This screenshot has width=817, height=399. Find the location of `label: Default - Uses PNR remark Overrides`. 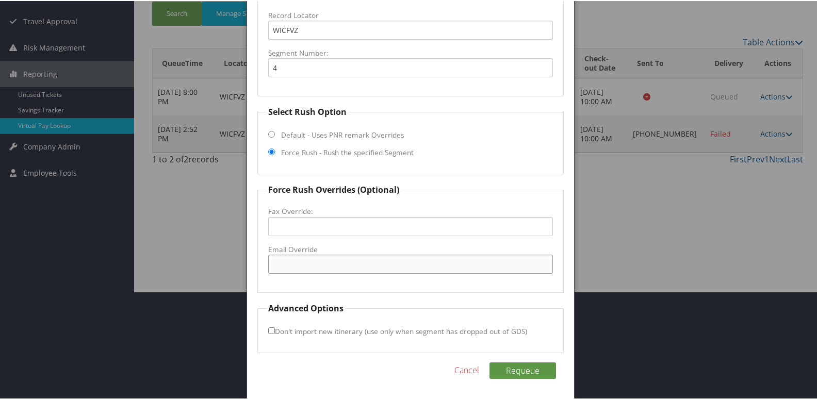

label: Default - Uses PNR remark Overrides is located at coordinates (343, 134).